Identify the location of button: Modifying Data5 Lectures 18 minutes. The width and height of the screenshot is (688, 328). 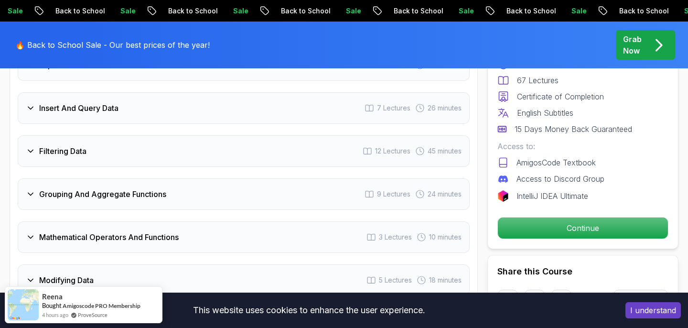
(244, 280).